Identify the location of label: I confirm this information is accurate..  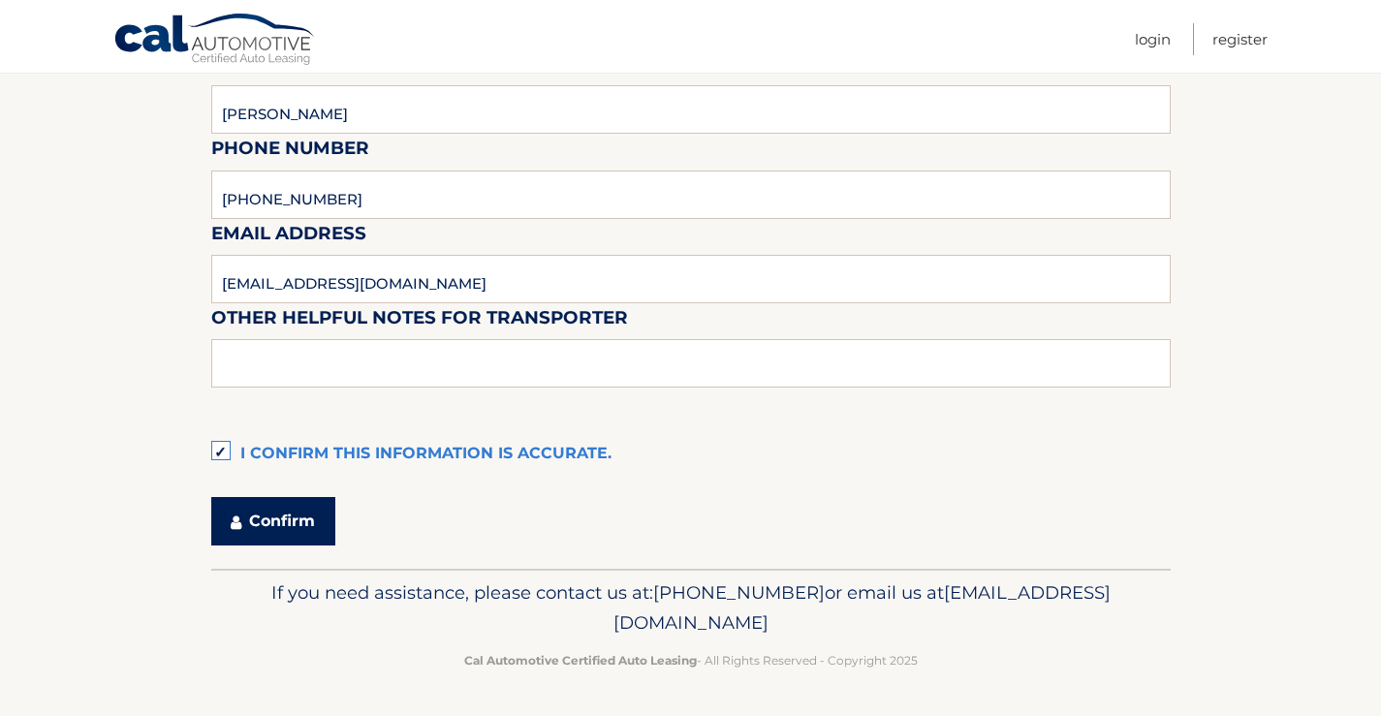
(691, 454).